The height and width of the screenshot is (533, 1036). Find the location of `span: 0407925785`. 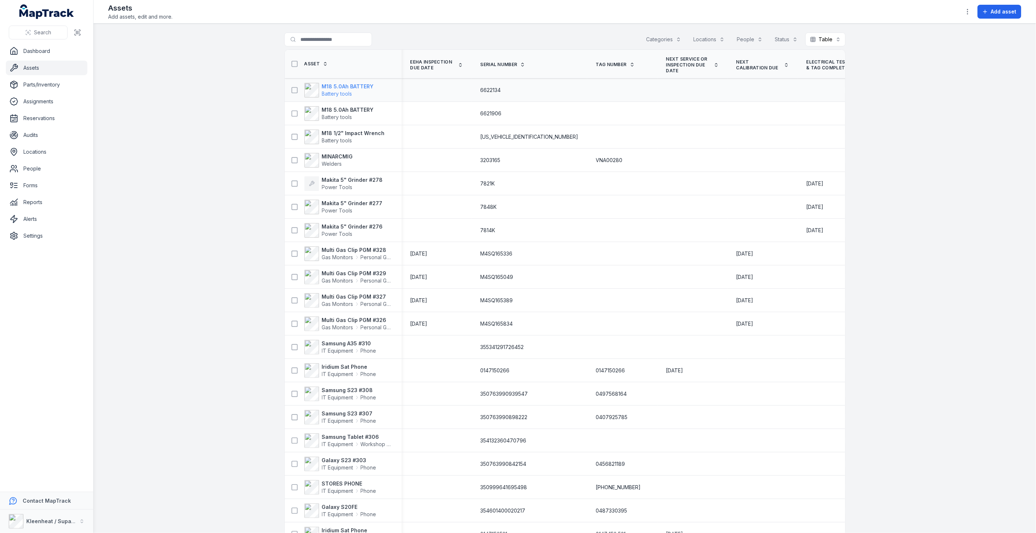

span: 0407925785 is located at coordinates (612, 418).